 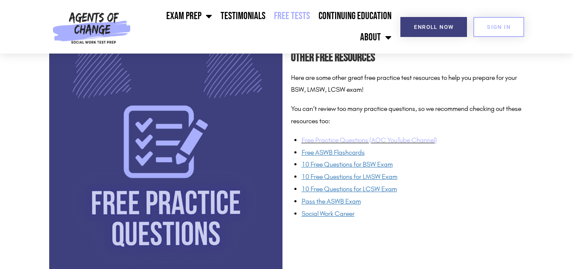 What do you see at coordinates (349, 188) in the screenshot?
I see `span: 10 Free Questions for LCSW Exam` at bounding box center [349, 188].